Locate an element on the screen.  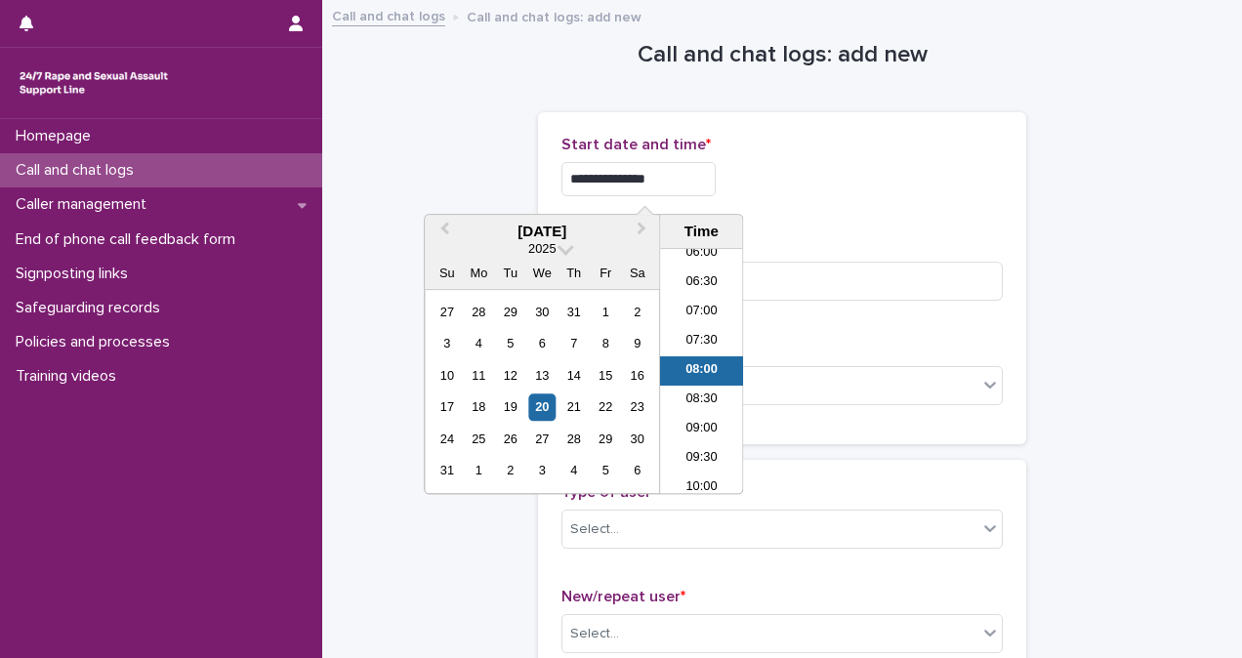
div: Choose Wednesday, August 20th, 2025 is located at coordinates (542, 407).